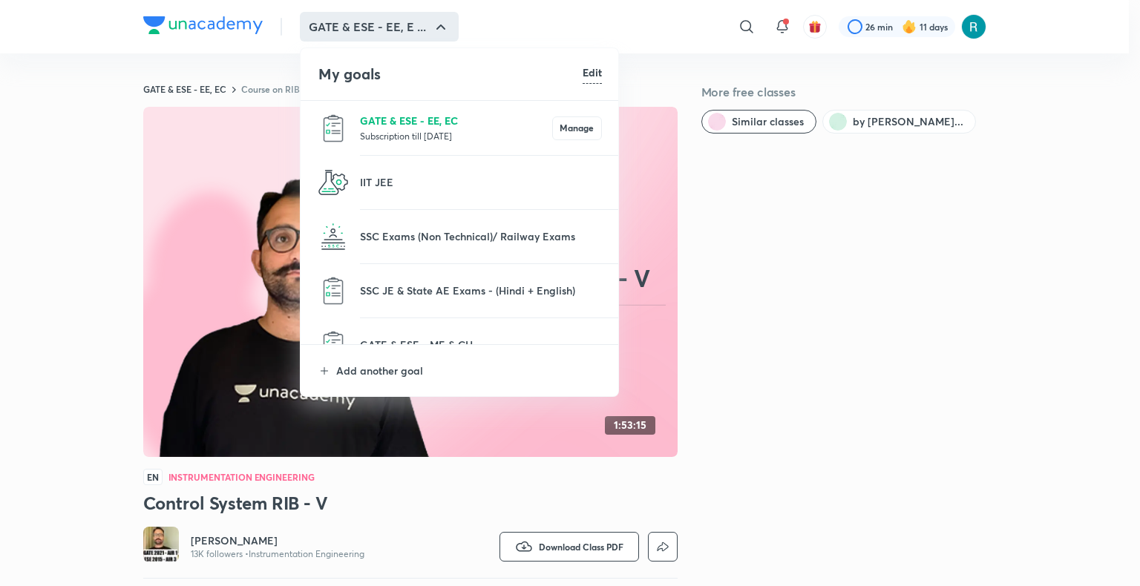  What do you see at coordinates (481, 236) in the screenshot?
I see `p: SSC Exams (Non Technical)/ Railway Exams` at bounding box center [481, 236].